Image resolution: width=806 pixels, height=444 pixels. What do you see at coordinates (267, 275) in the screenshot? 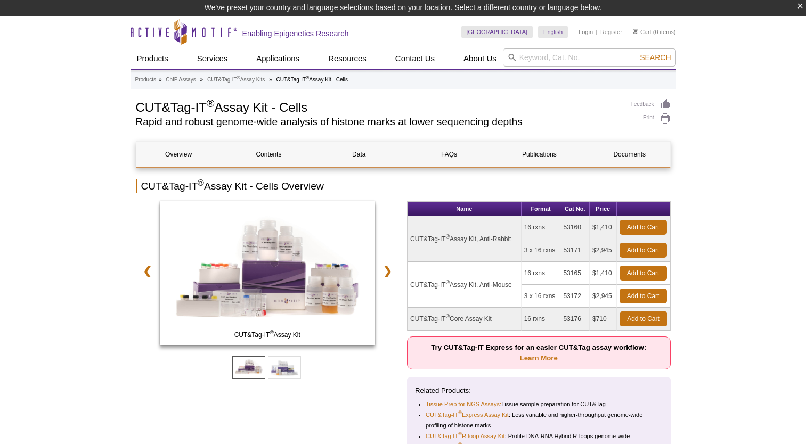
I see `a: CUT&Tag-IT Assay Kit` at bounding box center [267, 275].